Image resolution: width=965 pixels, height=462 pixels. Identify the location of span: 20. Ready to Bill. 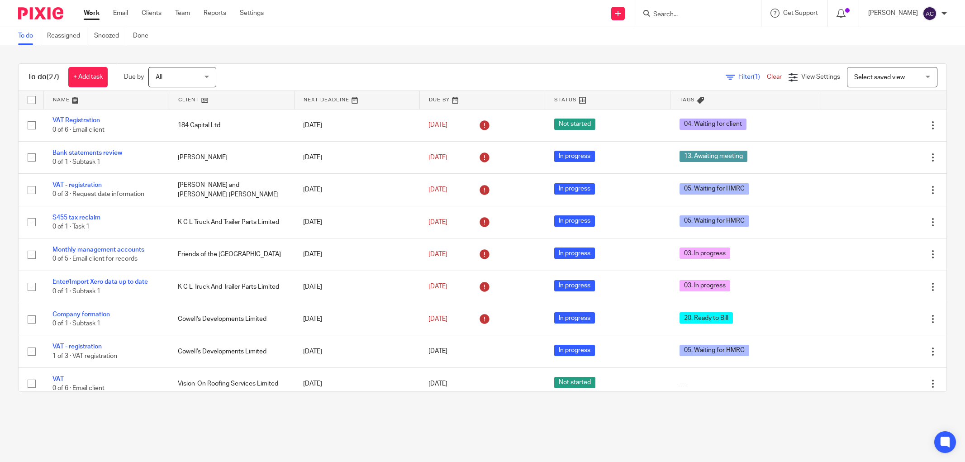
(706, 318).